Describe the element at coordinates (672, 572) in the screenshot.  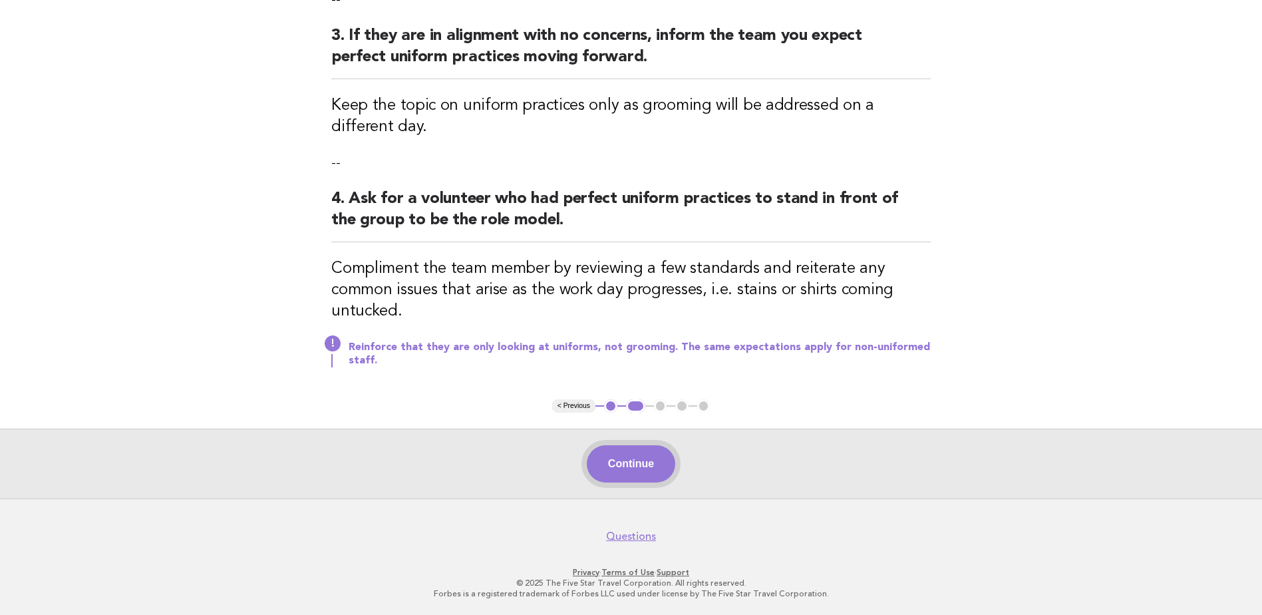
I see `a: Support` at that location.